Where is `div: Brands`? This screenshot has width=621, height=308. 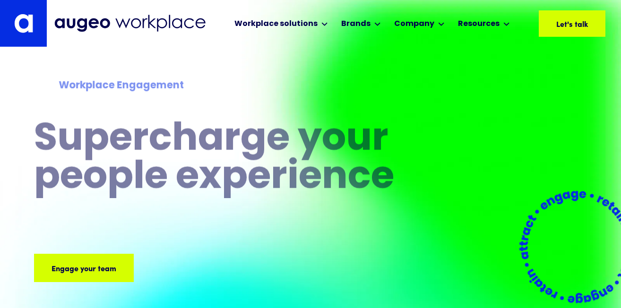 div: Brands is located at coordinates (356, 24).